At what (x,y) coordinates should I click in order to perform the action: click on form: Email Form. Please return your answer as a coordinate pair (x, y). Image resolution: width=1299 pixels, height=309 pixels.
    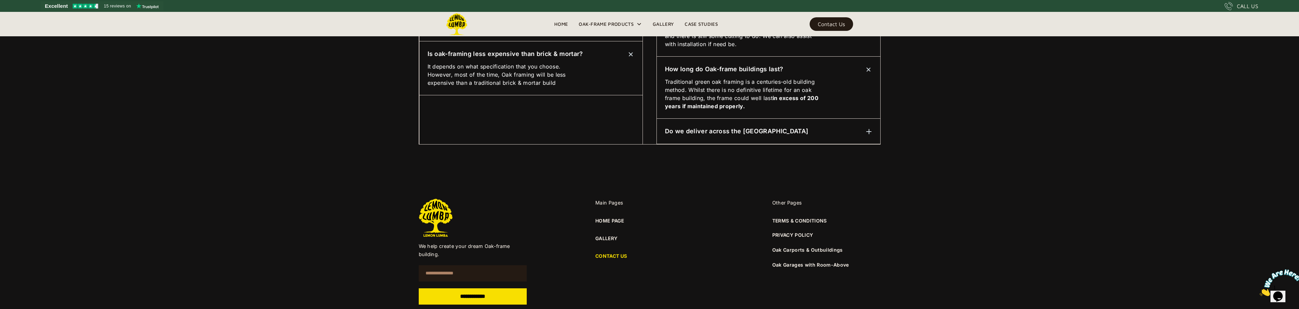
    Looking at the image, I should click on (473, 285).